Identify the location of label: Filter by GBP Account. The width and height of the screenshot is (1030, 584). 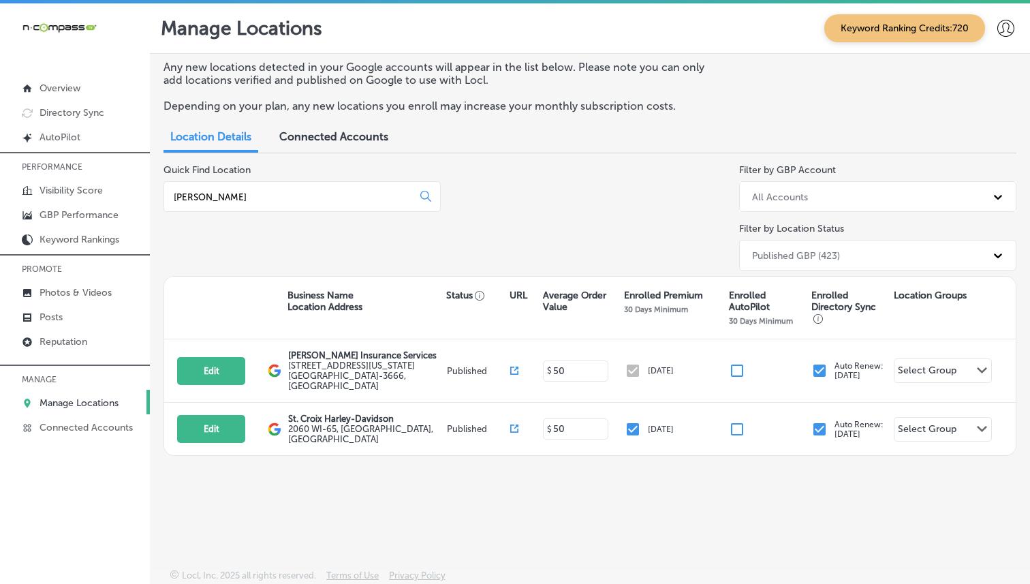
(787, 170).